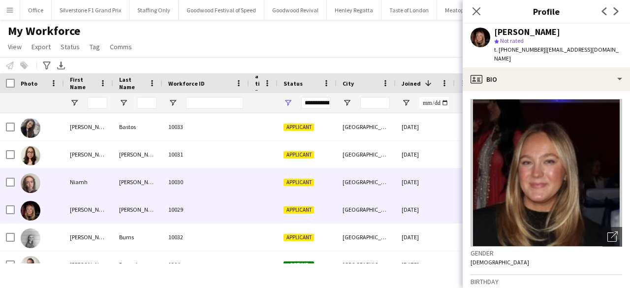  Describe the element at coordinates (547, 79) in the screenshot. I see `div: Bio` at that location.